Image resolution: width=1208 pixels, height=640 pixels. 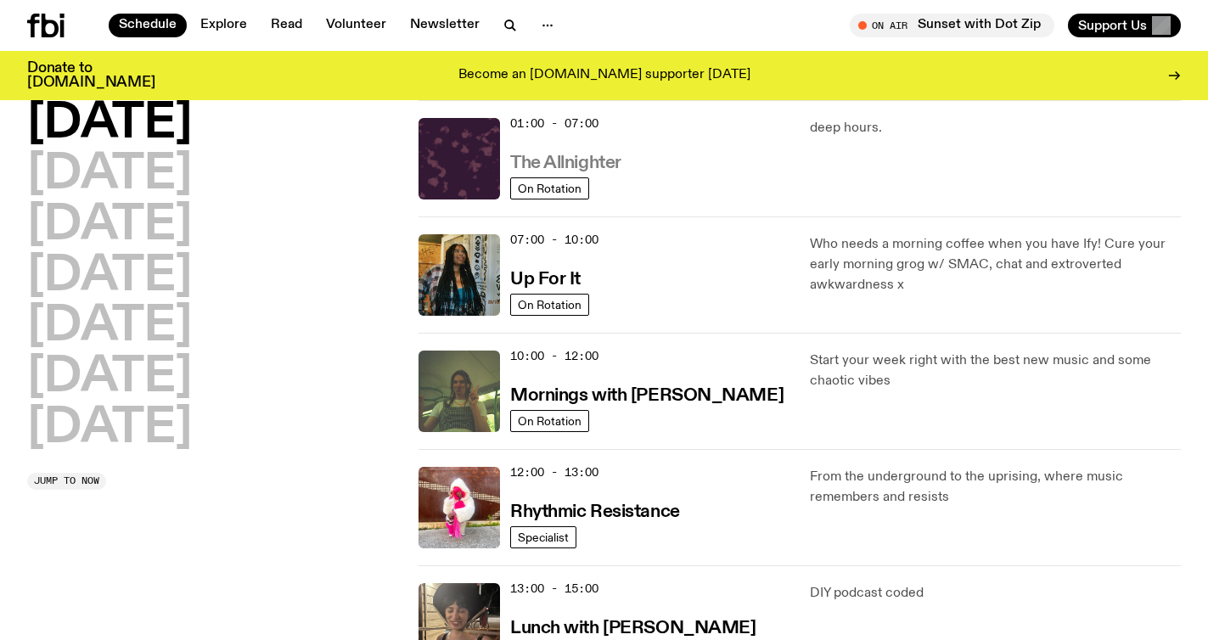 What do you see at coordinates (459, 275) in the screenshot?
I see `a: Ify - a Brown Skin girl with black braided twists, looking up to the side with her tongue stickin...` at bounding box center [459, 275].